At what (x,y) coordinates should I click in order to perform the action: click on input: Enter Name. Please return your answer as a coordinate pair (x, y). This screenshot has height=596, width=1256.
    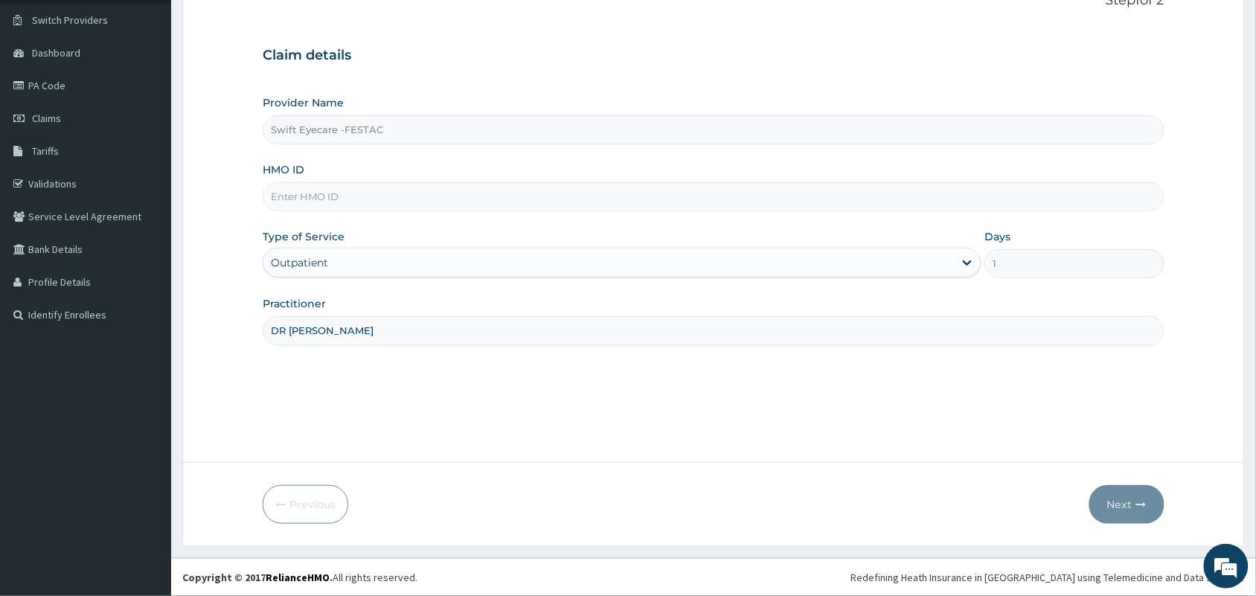
    Looking at the image, I should click on (713, 330).